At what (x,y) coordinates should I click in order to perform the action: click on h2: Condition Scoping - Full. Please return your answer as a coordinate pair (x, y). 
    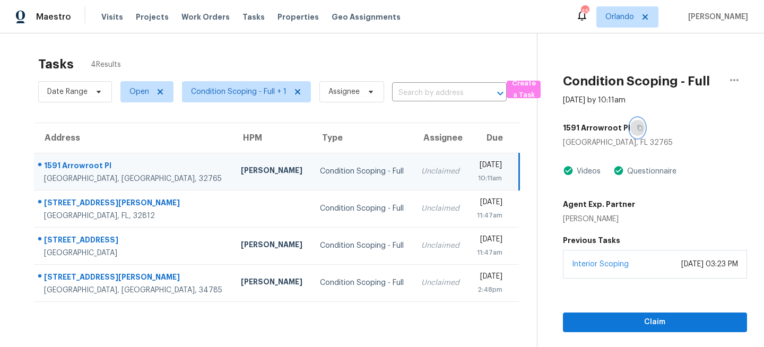
    Looking at the image, I should click on (636, 81).